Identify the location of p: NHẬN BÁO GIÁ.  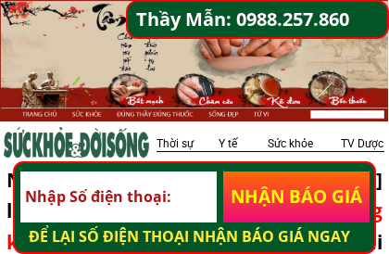
(296, 196).